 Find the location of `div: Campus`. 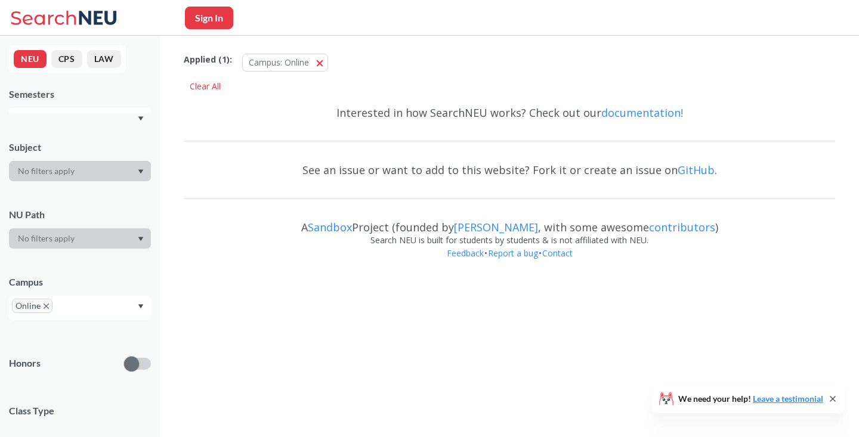

div: Campus is located at coordinates (80, 282).